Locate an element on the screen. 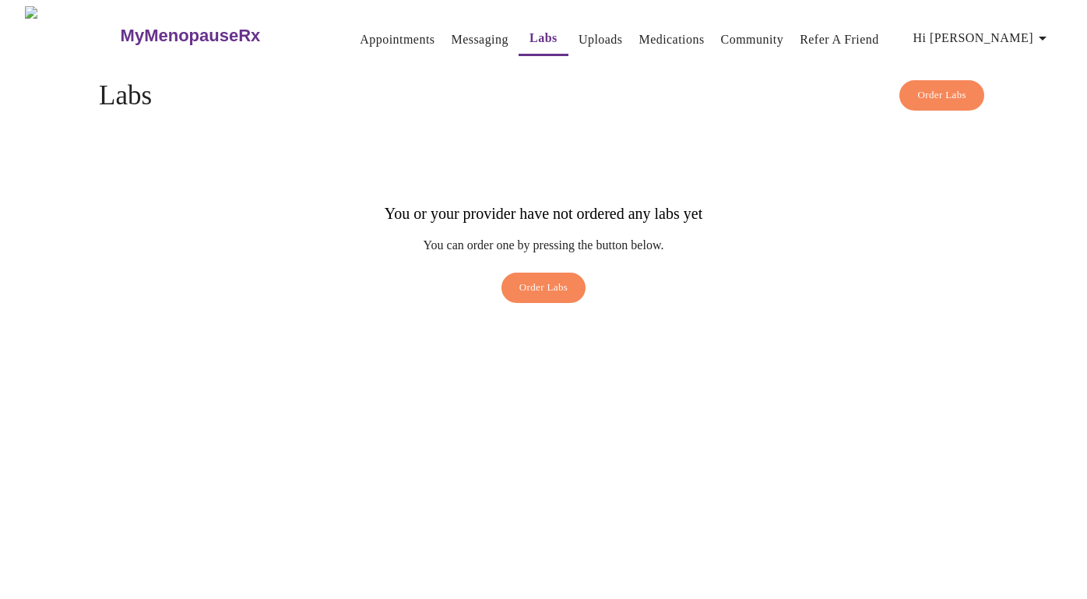 The image size is (1087, 599). a: Medications is located at coordinates (671, 40).